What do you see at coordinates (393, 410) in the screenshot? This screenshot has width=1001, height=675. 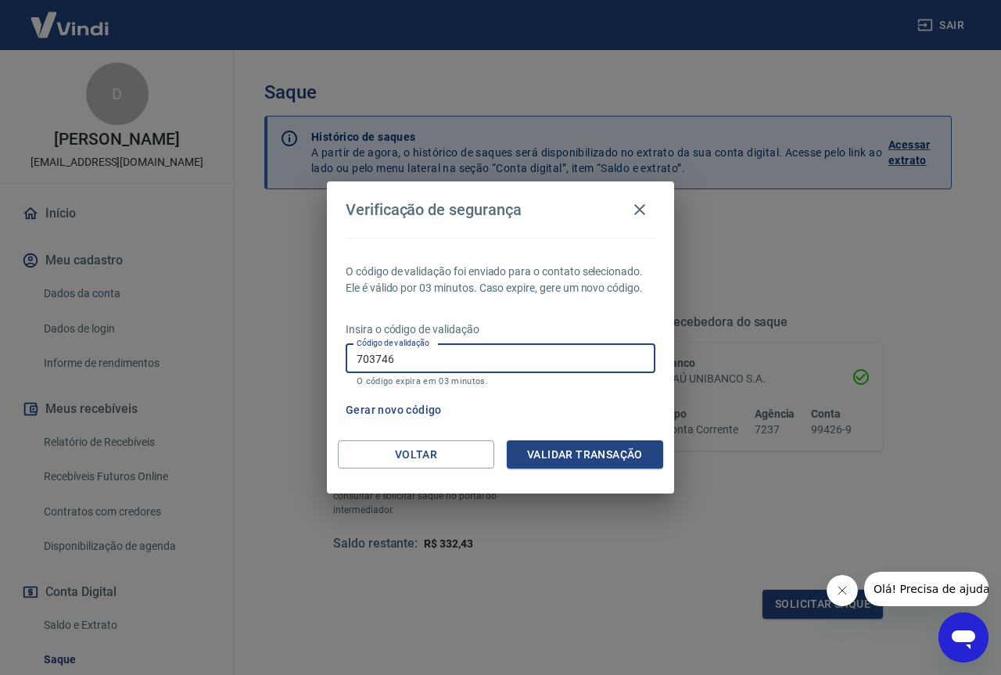 I see `button: Gerar novo código` at bounding box center [393, 410].